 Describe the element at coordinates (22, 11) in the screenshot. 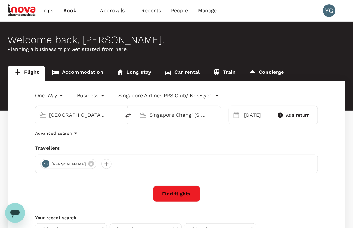

I see `img: iNova Pharmaceuticals` at that location.